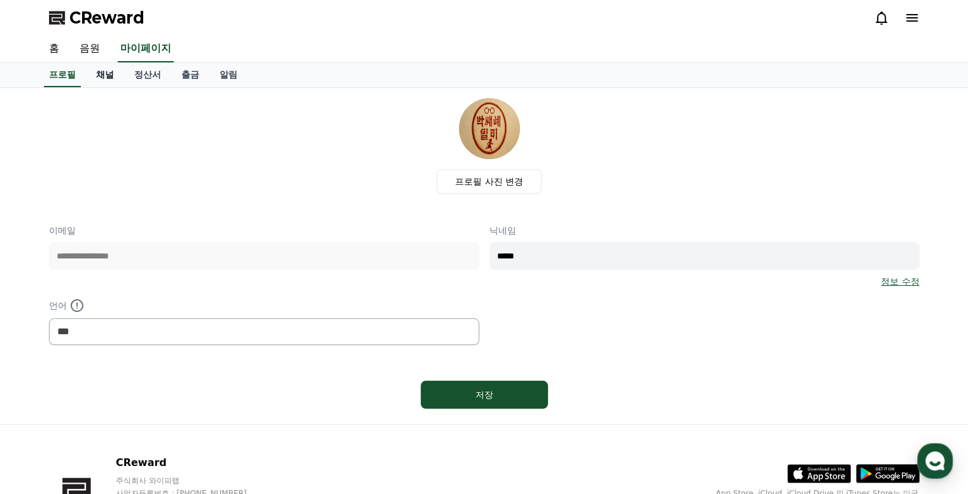 Image resolution: width=968 pixels, height=494 pixels. What do you see at coordinates (105, 75) in the screenshot?
I see `a: 채널` at bounding box center [105, 75].